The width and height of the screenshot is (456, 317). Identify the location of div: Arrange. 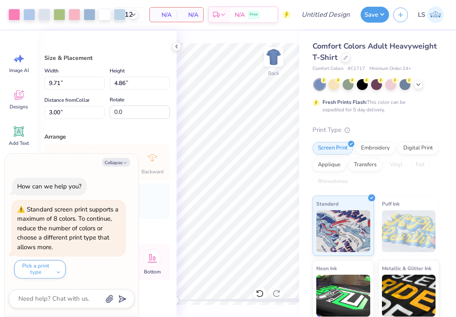
(107, 136).